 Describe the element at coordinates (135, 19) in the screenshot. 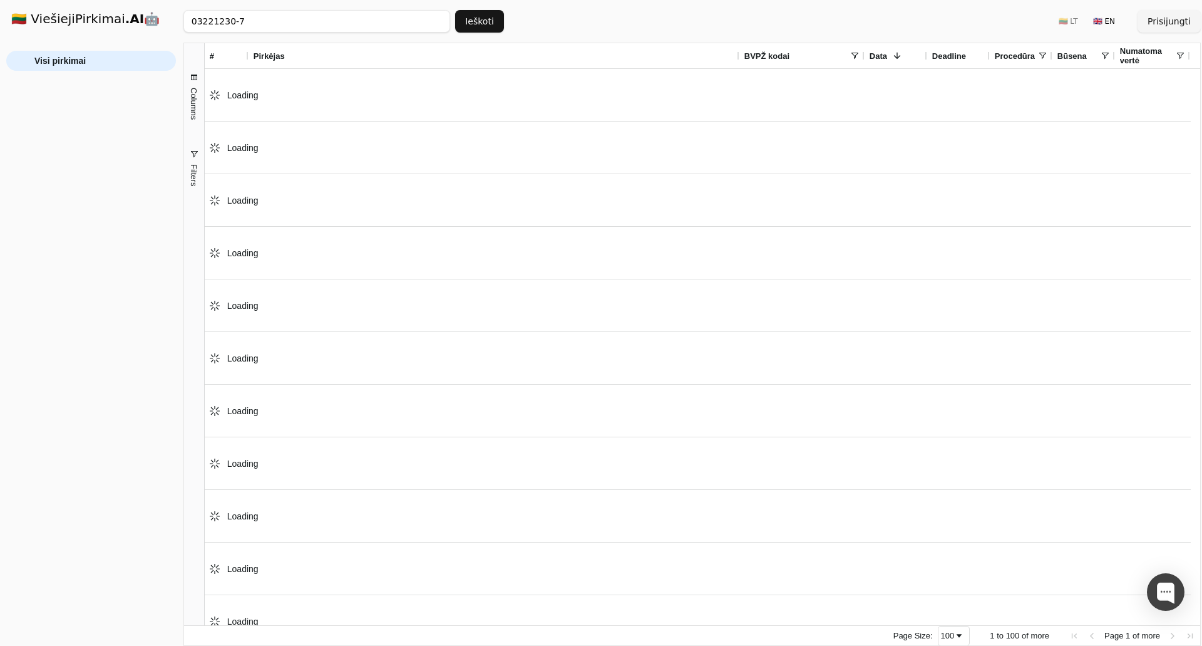

I see `strong: .AI` at that location.